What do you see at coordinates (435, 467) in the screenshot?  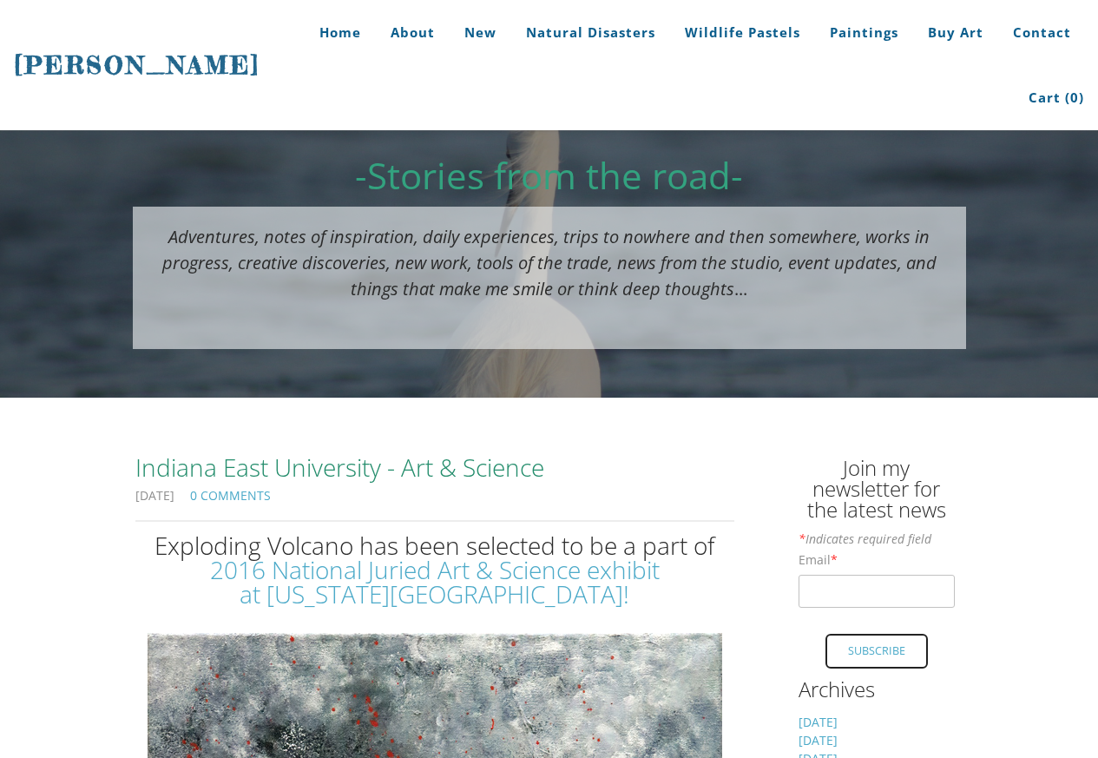 I see `a: Indiana East University - Art & Science` at bounding box center [435, 467].